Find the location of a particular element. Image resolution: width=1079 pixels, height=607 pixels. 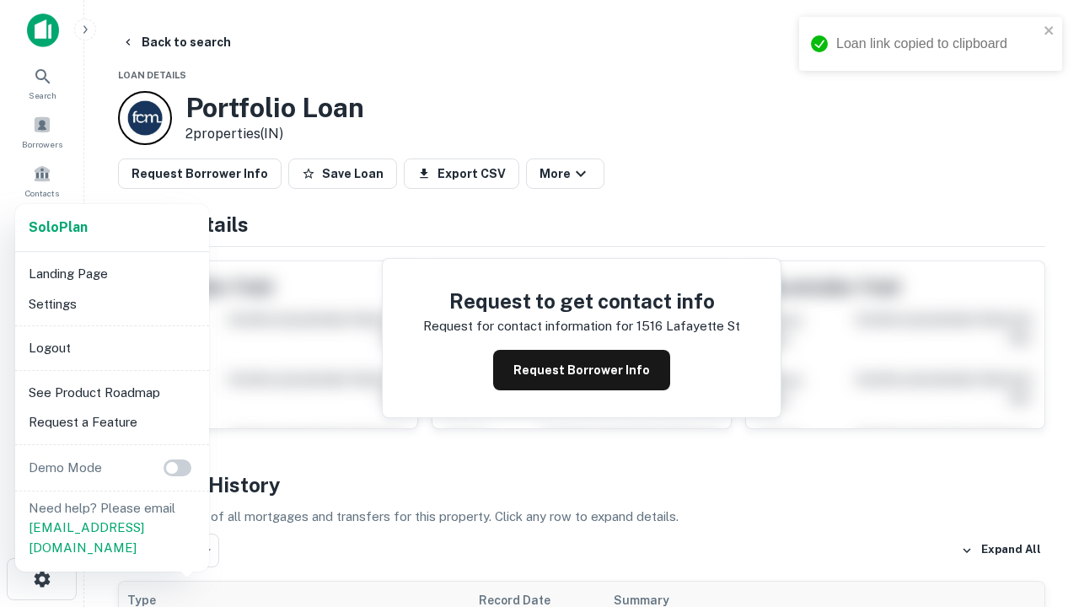

p: Demo Mode is located at coordinates (65, 468).